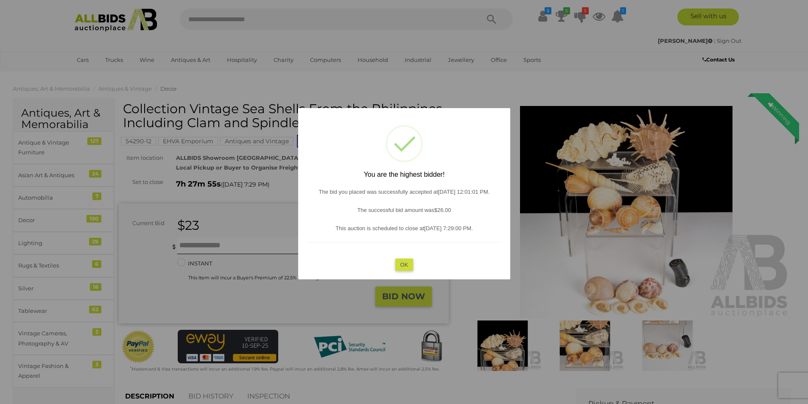 This screenshot has width=808, height=404. What do you see at coordinates (404, 210) in the screenshot?
I see `p: The successful bid amount was` at bounding box center [404, 210].